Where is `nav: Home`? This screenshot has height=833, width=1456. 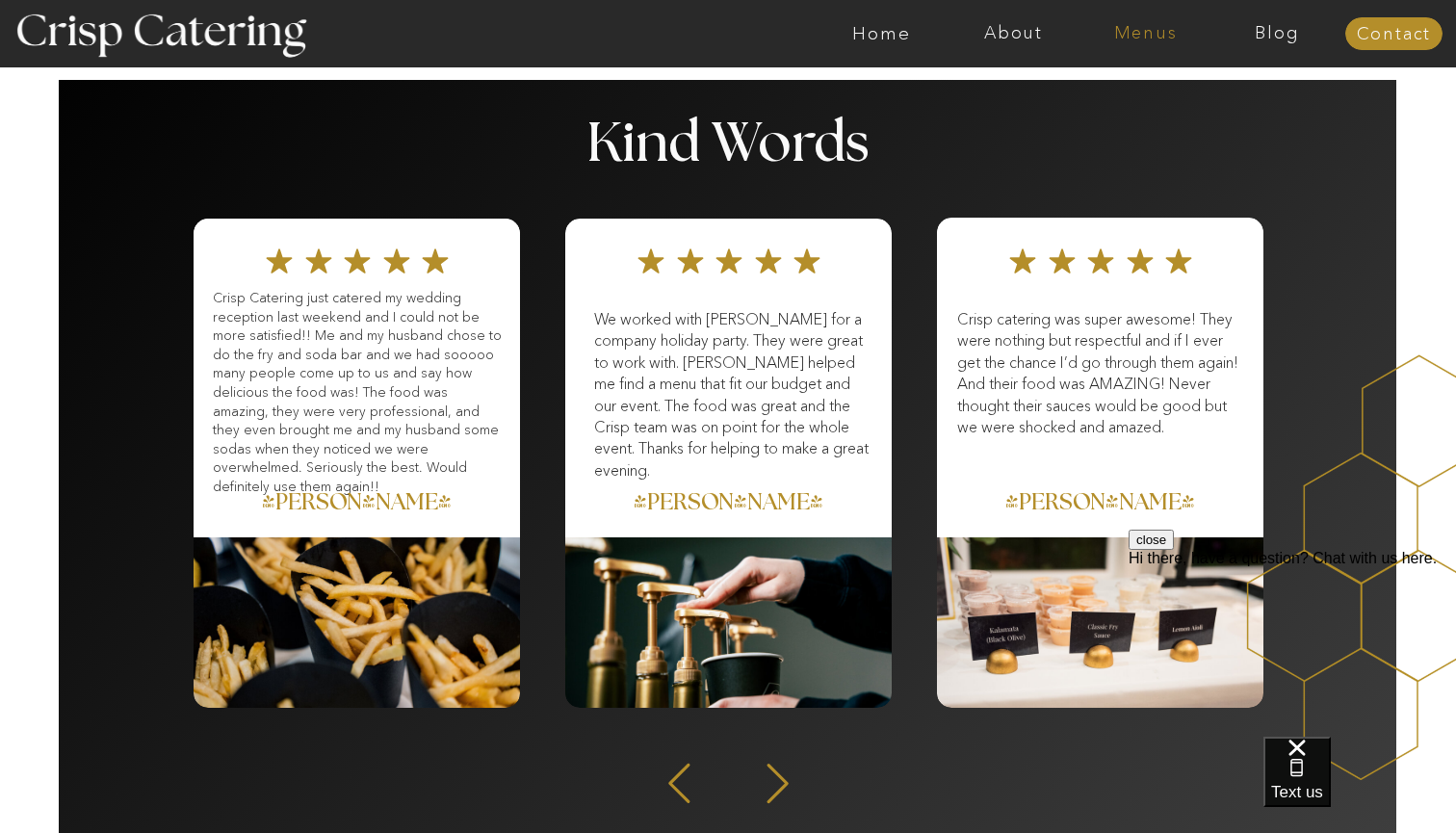
nav: Home is located at coordinates (881, 34).